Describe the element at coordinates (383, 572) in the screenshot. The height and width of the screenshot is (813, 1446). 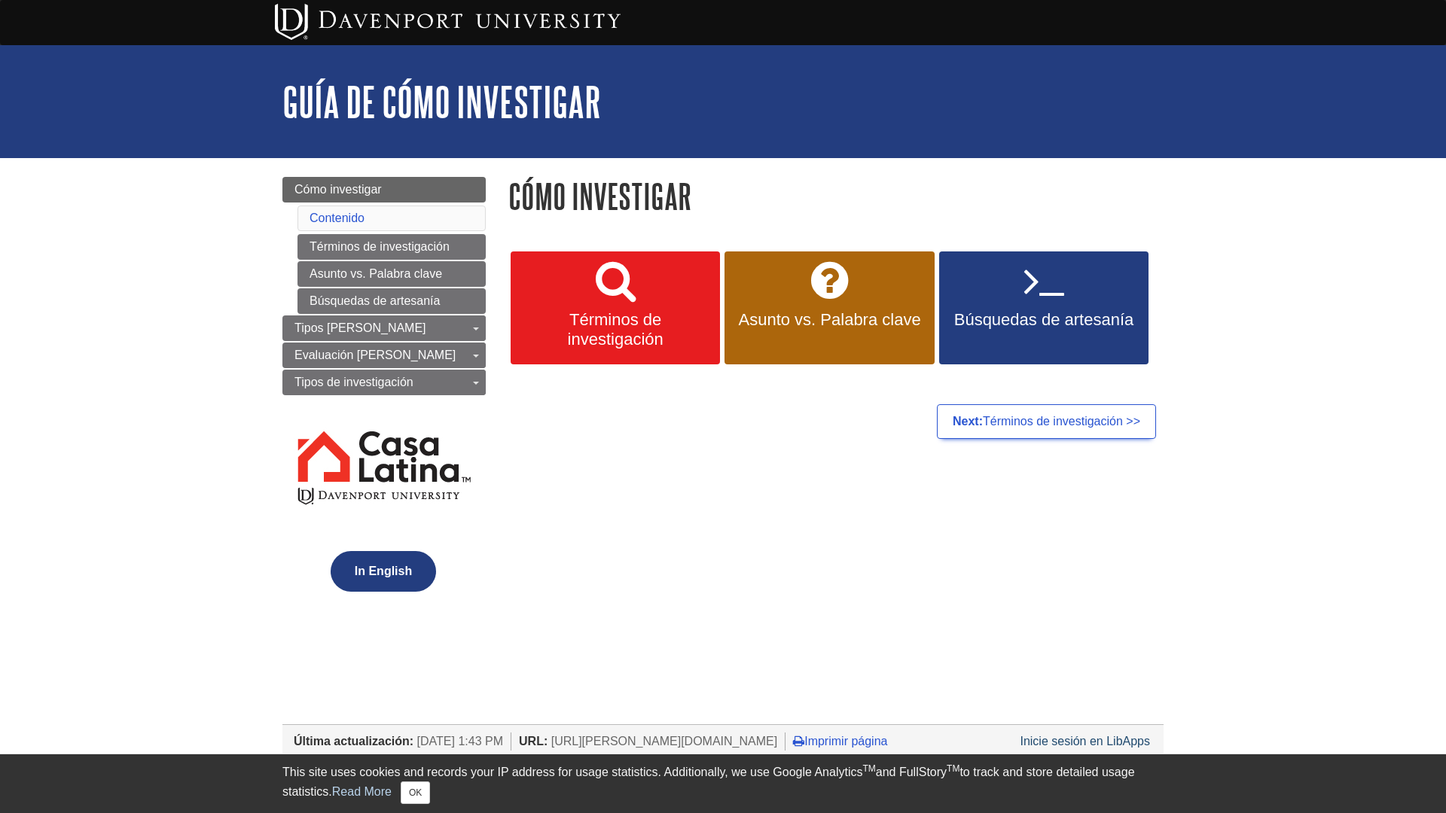
I see `button: In English` at that location.